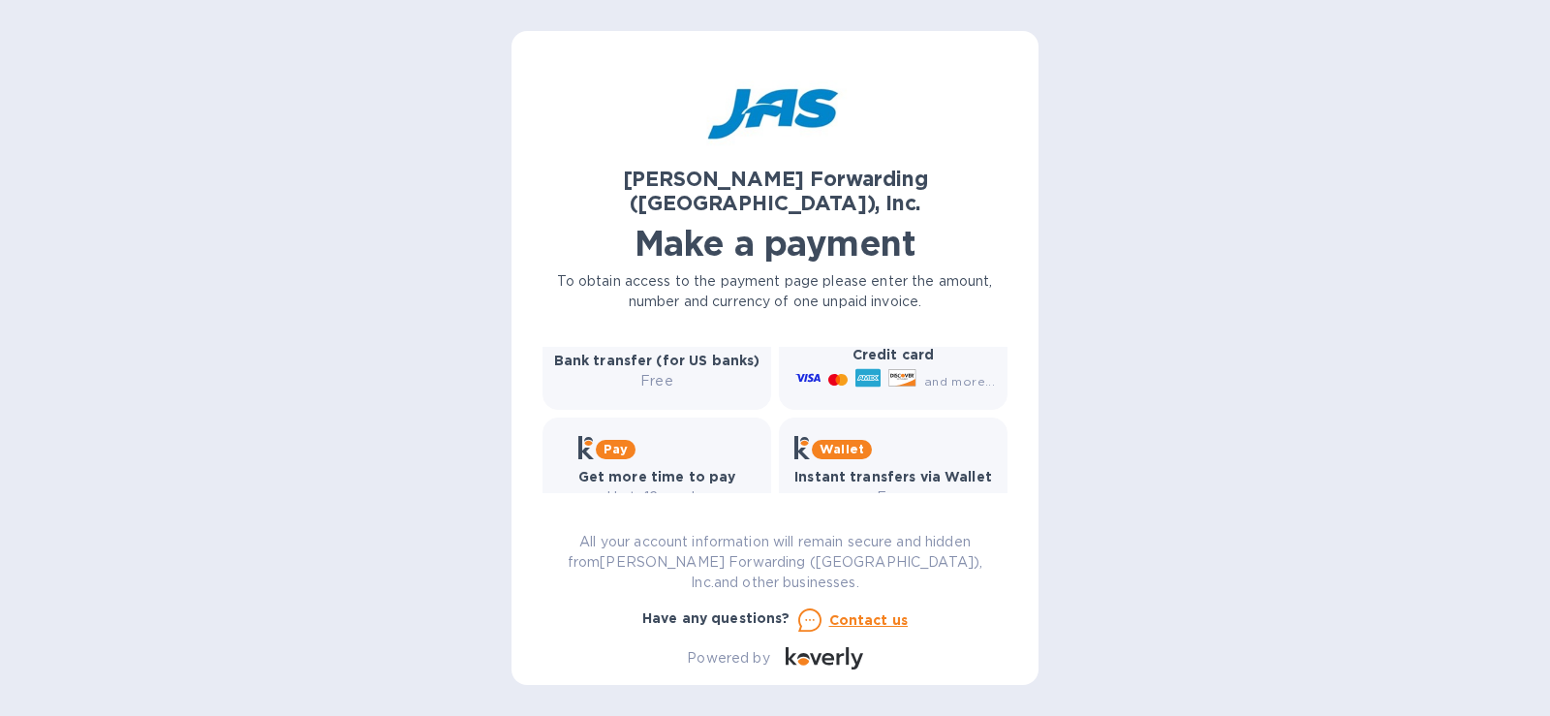  I want to click on b: Pay, so click(615, 449).